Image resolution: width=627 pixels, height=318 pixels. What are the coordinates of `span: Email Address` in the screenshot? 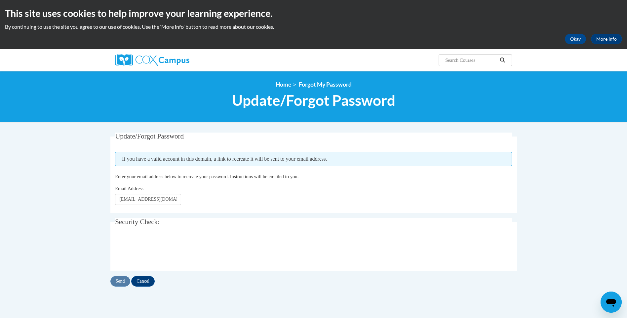 It's located at (129, 188).